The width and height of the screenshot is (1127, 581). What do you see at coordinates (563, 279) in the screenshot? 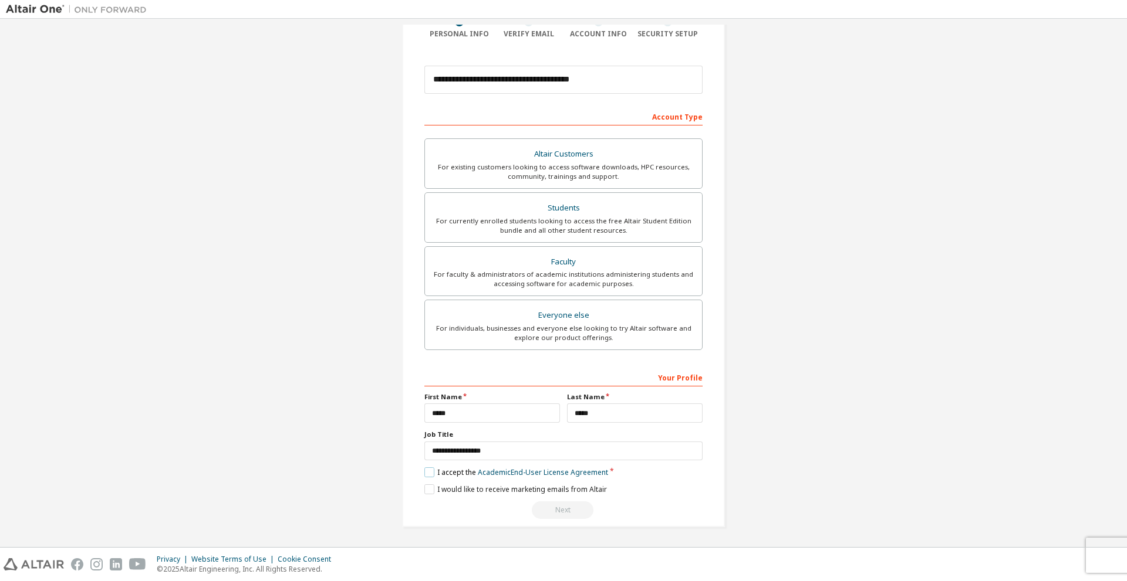
I see `div: For faculty & administrators of academic institutions administering students and accessing softwa...` at bounding box center [563, 279].